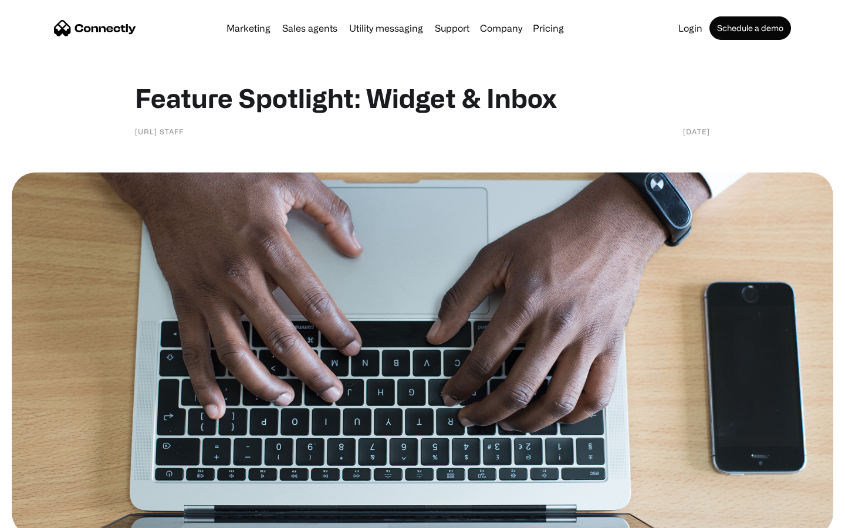 This screenshot has width=845, height=528. What do you see at coordinates (690, 28) in the screenshot?
I see `a: Login` at bounding box center [690, 28].